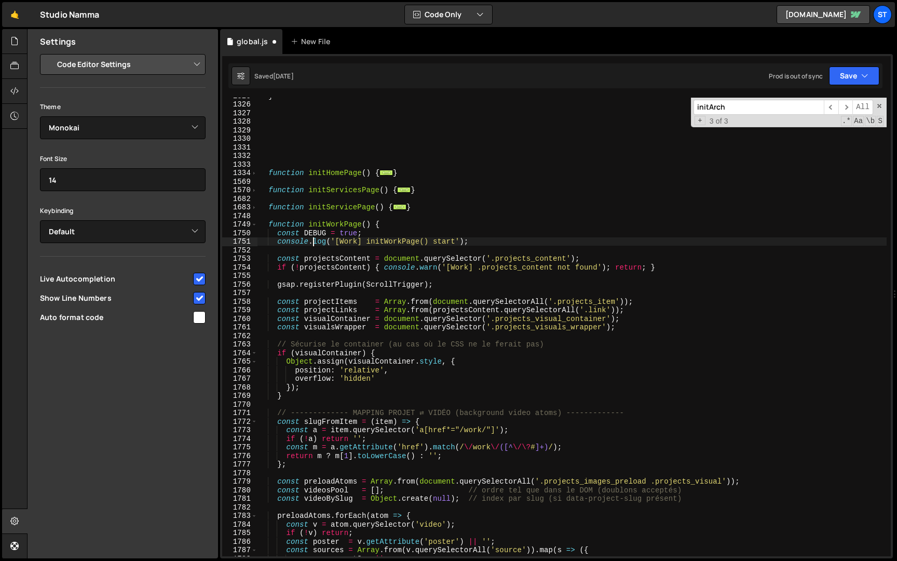 The image size is (897, 561). What do you see at coordinates (240, 285) in the screenshot?
I see `div: 1756` at bounding box center [240, 285].